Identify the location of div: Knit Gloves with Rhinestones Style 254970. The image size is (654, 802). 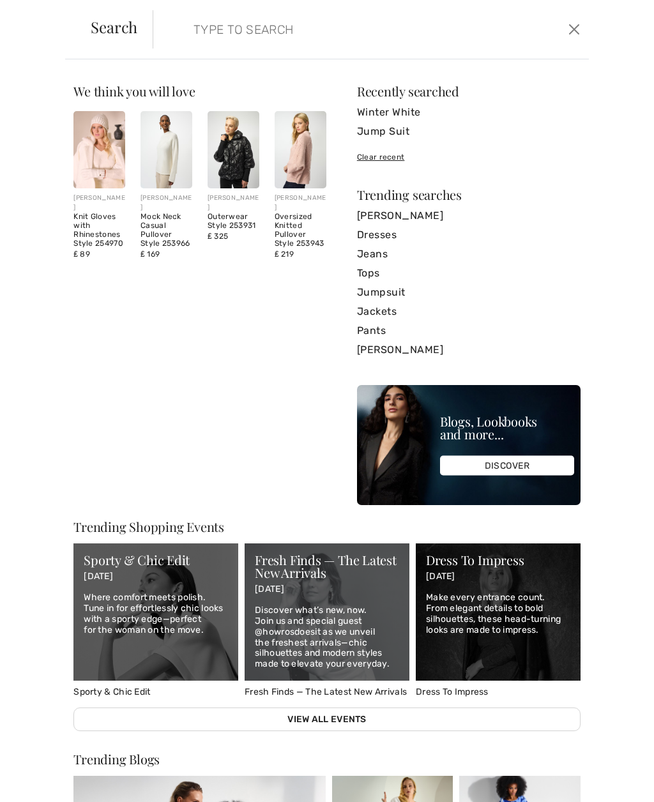
(99, 230).